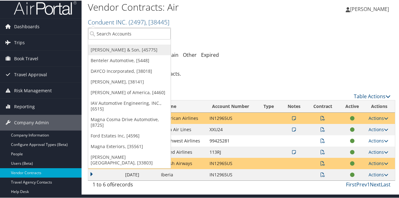 This screenshot has width=399, height=198. Describe the element at coordinates (232, 140) in the screenshot. I see `td: 99425281` at that location.